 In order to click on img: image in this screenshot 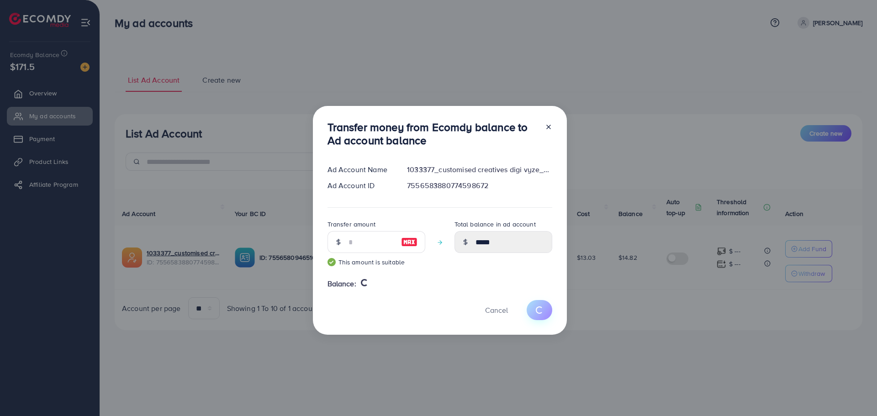, I will do `click(409, 242)`.